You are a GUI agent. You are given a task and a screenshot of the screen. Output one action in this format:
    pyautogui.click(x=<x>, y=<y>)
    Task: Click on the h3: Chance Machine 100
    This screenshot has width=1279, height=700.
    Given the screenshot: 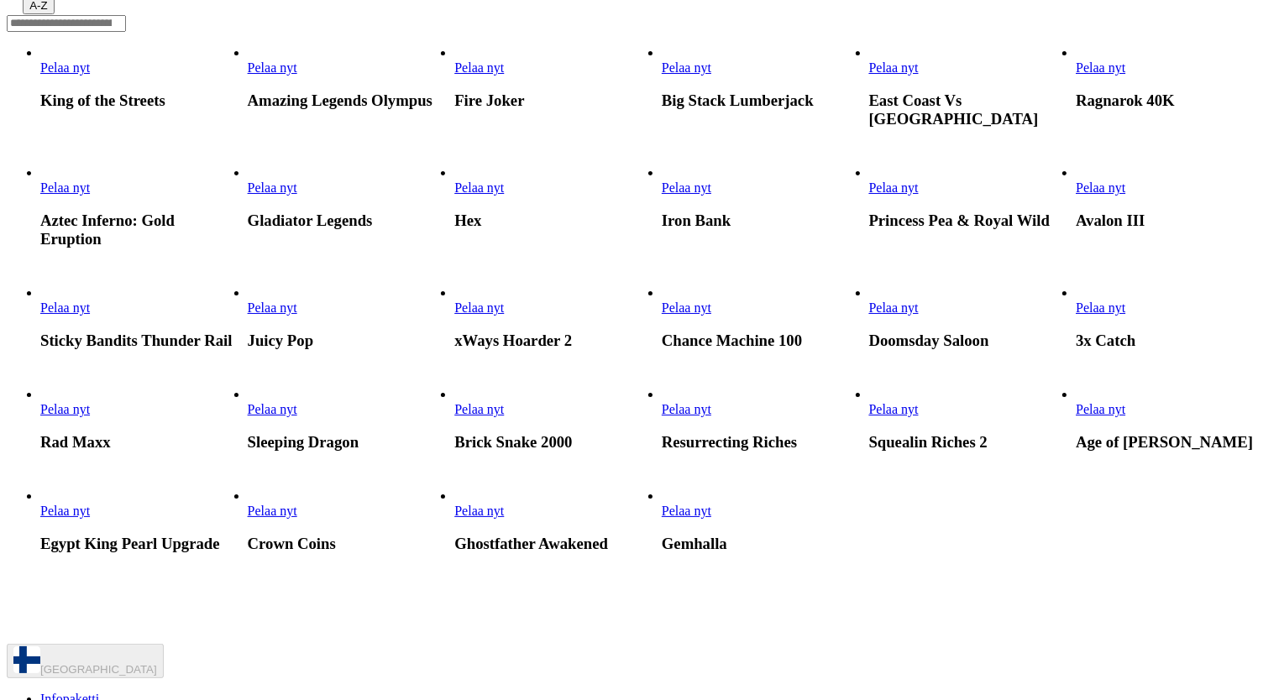 What is the action you would take?
    pyautogui.click(x=760, y=341)
    